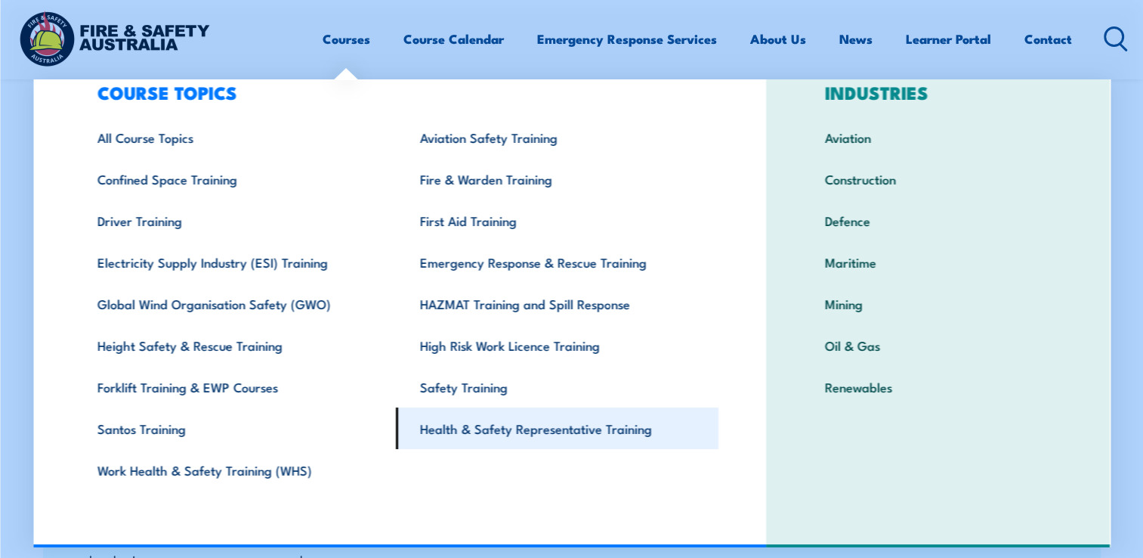  What do you see at coordinates (856, 39) in the screenshot?
I see `a: News` at bounding box center [856, 39].